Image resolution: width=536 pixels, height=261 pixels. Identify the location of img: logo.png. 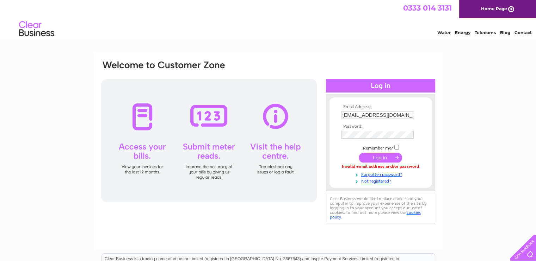
(37, 29).